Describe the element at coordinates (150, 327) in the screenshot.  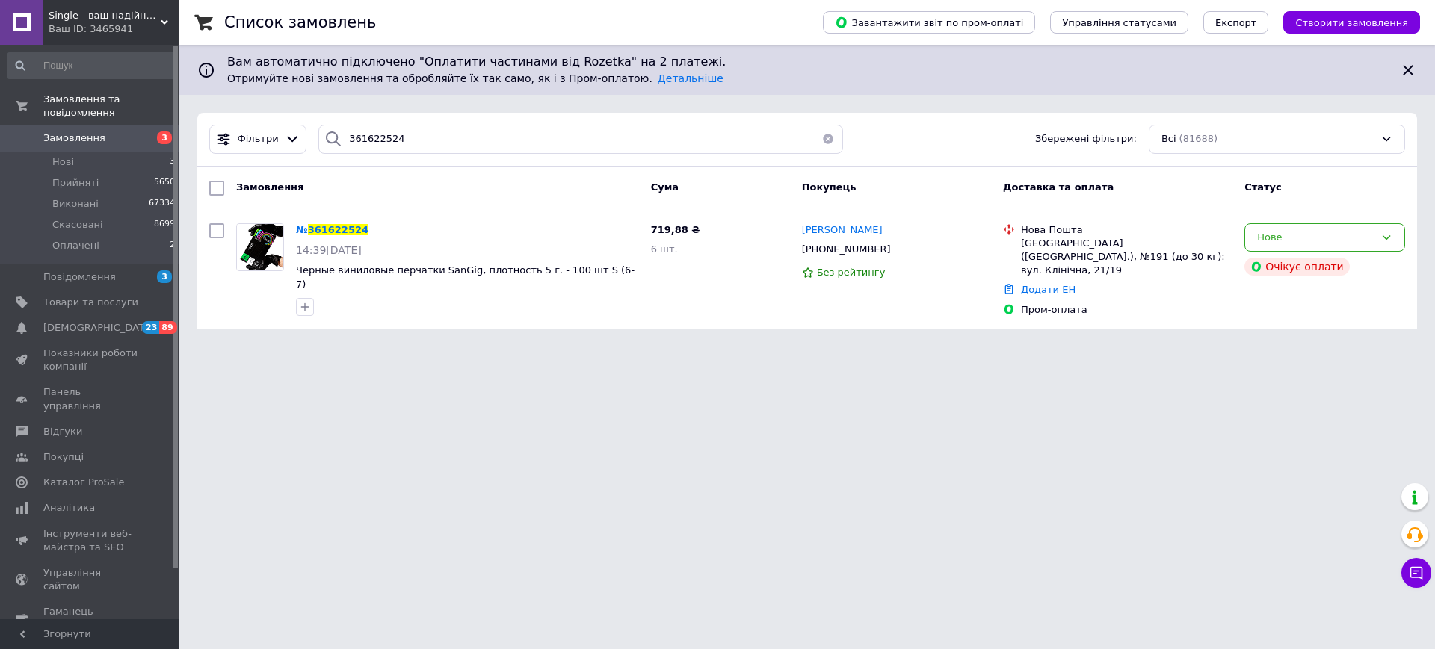
I see `span: 23` at that location.